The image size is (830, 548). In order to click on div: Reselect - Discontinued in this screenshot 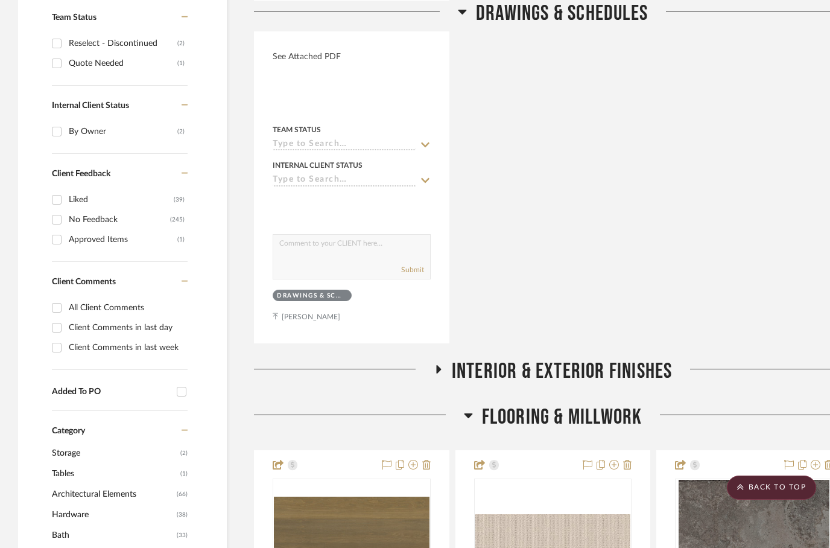, I will do `click(123, 43)`.